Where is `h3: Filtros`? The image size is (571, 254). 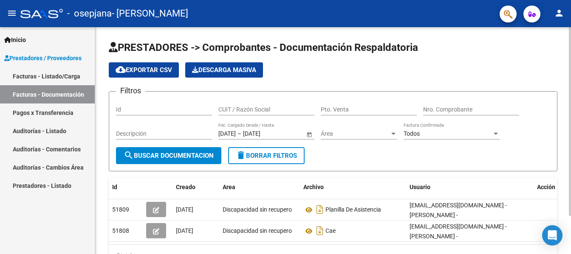
h3: Filtros is located at coordinates (130, 91).